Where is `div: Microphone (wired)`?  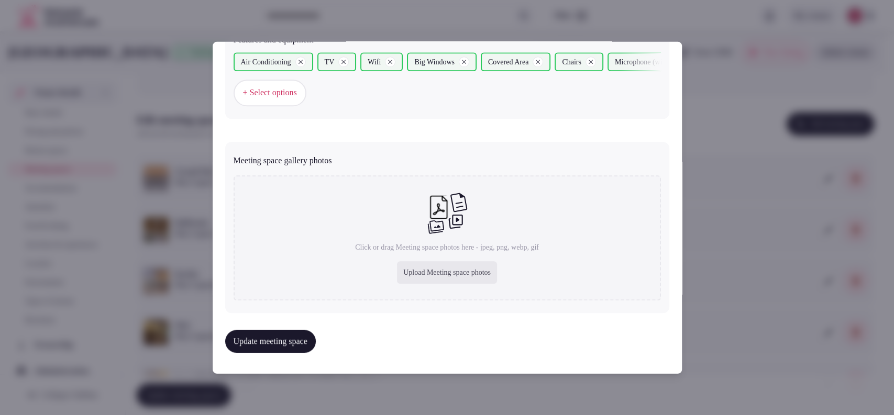
div: Microphone (wired) is located at coordinates (651, 62).